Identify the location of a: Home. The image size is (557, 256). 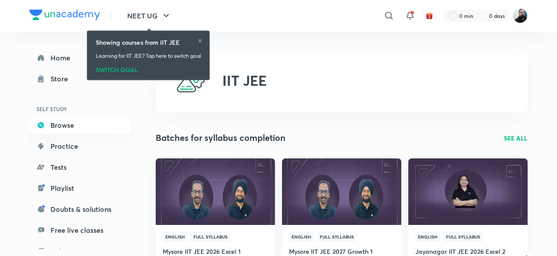
(80, 58).